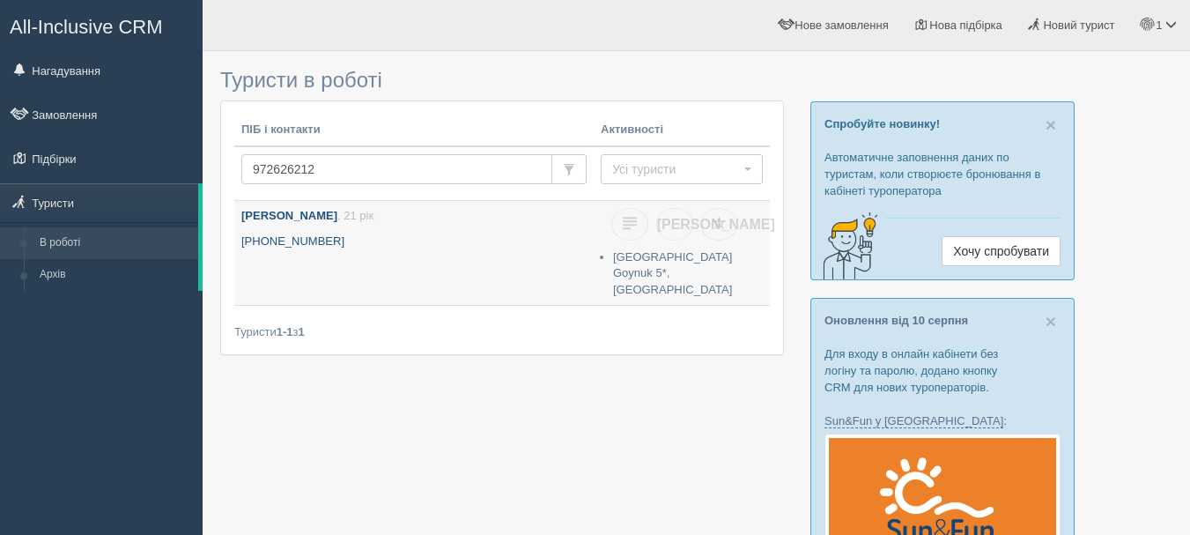 Image resolution: width=1190 pixels, height=535 pixels. I want to click on th: Активності, so click(682, 130).